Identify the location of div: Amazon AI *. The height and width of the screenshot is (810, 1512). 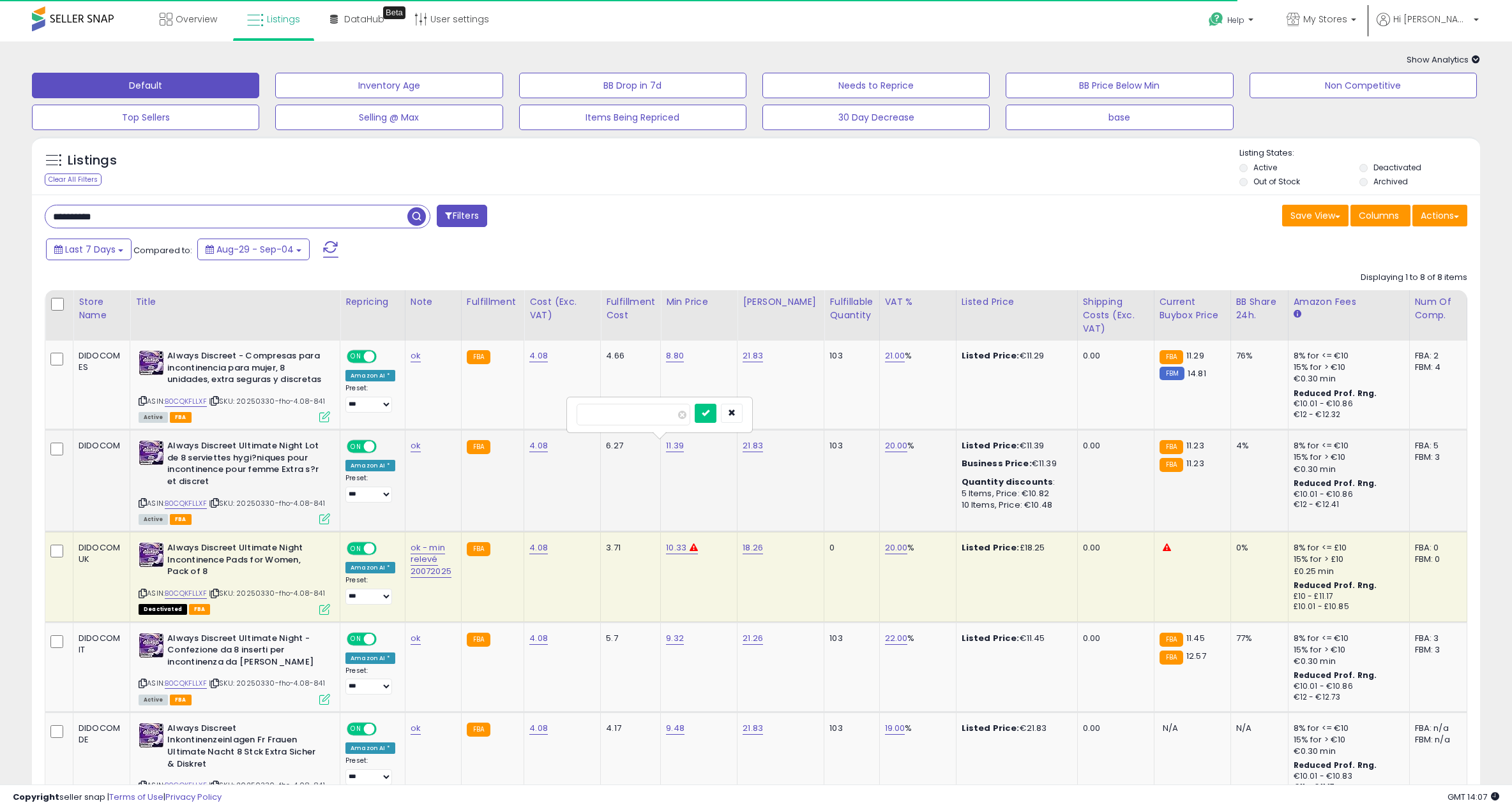
(370, 376).